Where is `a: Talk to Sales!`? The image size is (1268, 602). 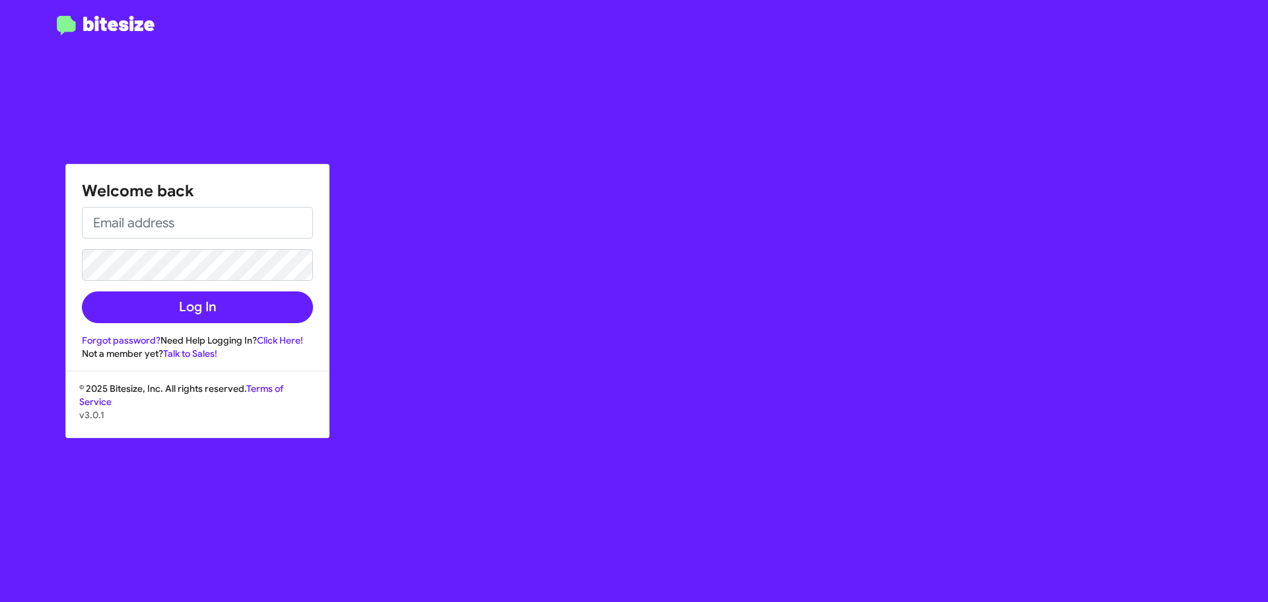 a: Talk to Sales! is located at coordinates (190, 353).